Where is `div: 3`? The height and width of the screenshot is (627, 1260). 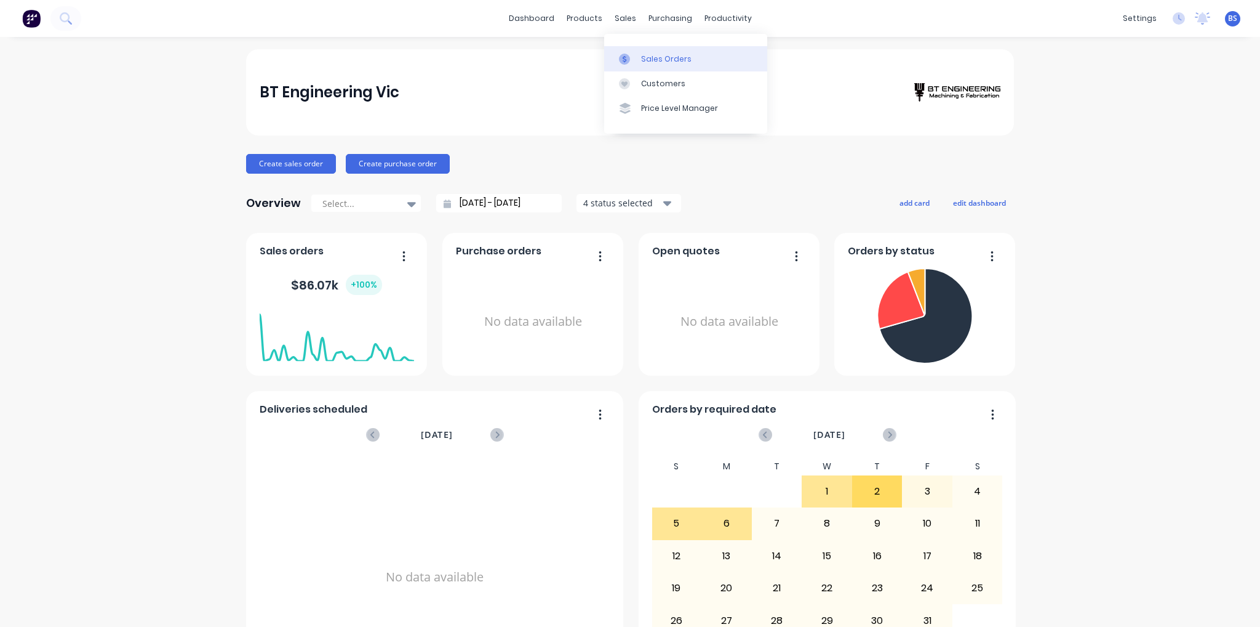 div: 3 is located at coordinates (927, 491).